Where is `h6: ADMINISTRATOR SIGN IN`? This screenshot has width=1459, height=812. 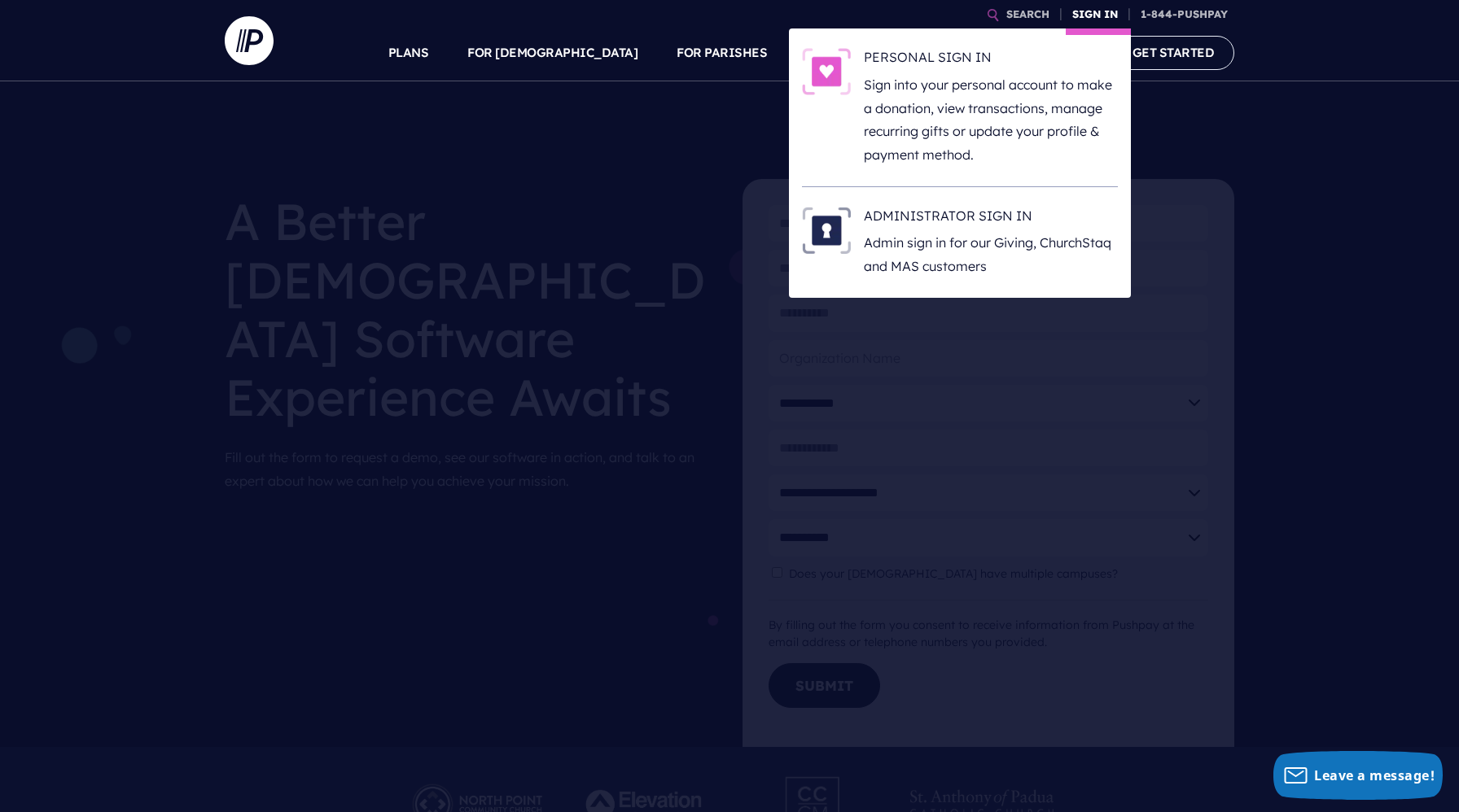 h6: ADMINISTRATOR SIGN IN is located at coordinates (991, 219).